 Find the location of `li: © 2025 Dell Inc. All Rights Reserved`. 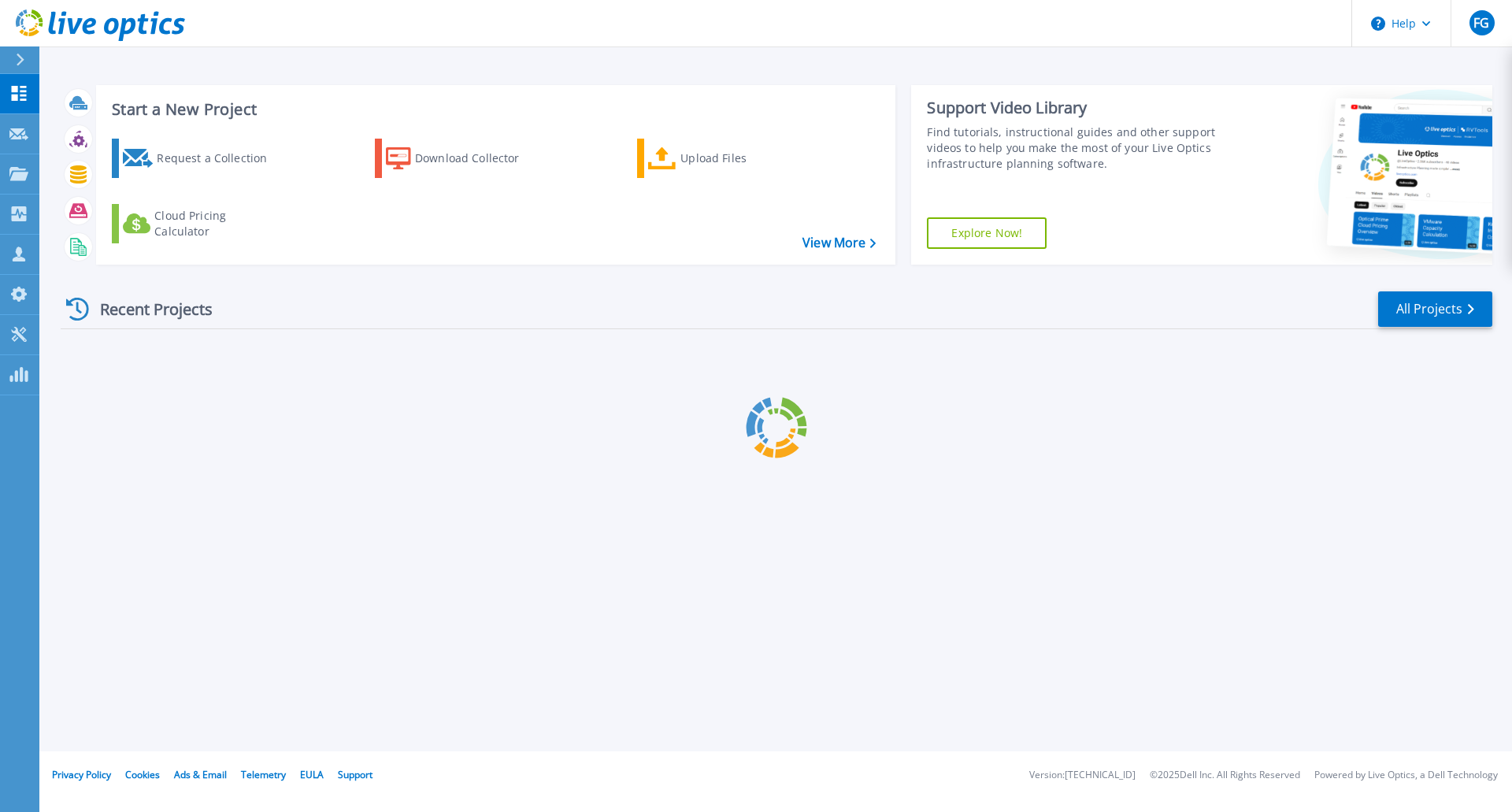

li: © 2025 Dell Inc. All Rights Reserved is located at coordinates (1225, 775).